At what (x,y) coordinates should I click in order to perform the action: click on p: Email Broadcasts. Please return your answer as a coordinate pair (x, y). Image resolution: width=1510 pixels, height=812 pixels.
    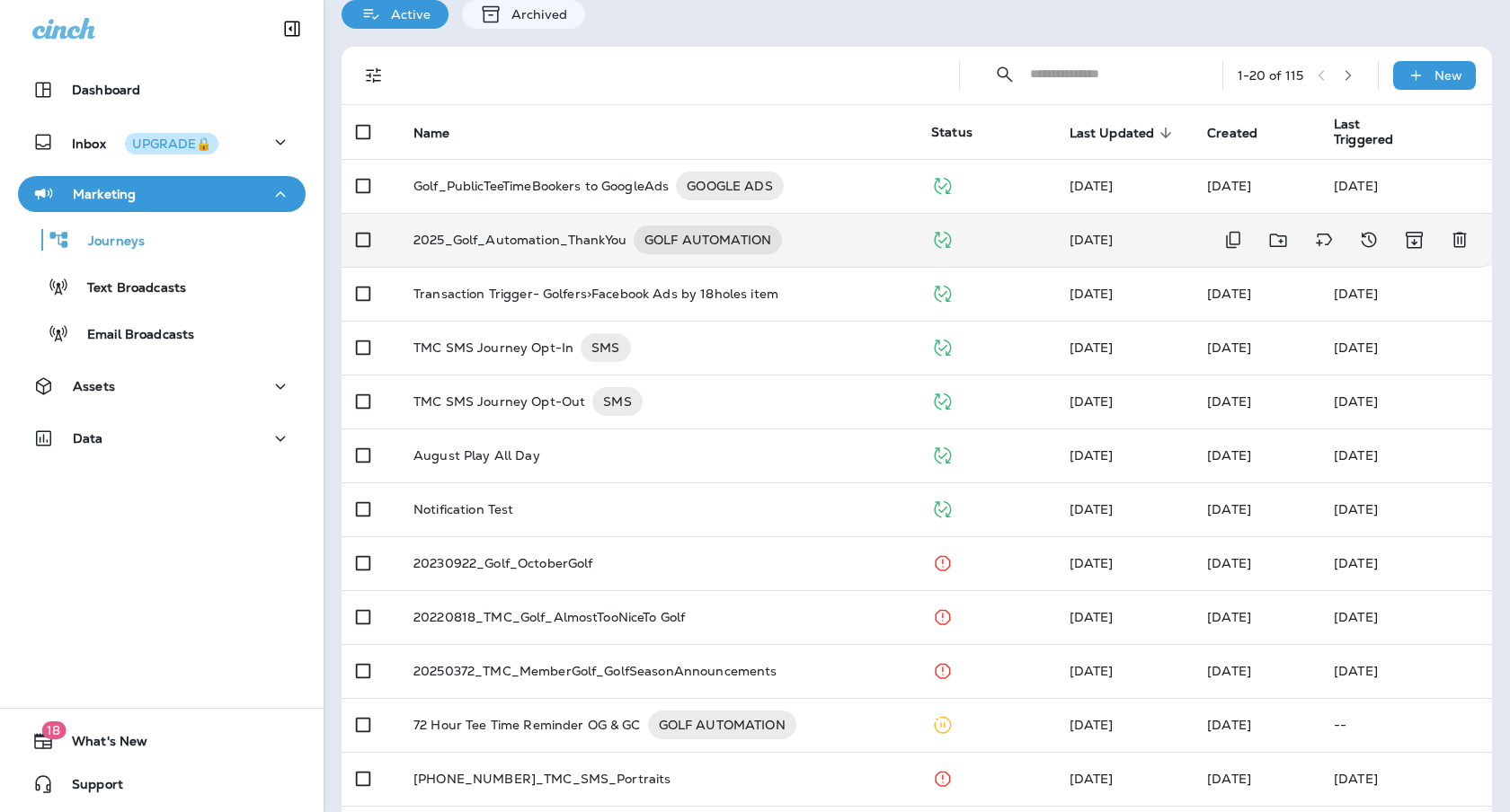
    Looking at the image, I should click on (131, 335).